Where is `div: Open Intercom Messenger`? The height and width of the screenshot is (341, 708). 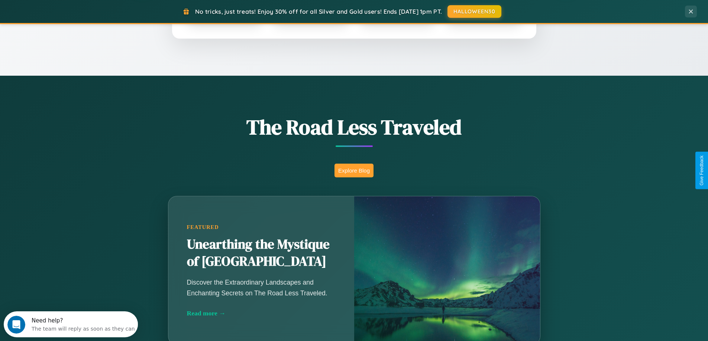
div: Open Intercom Messenger is located at coordinates (71, 13).